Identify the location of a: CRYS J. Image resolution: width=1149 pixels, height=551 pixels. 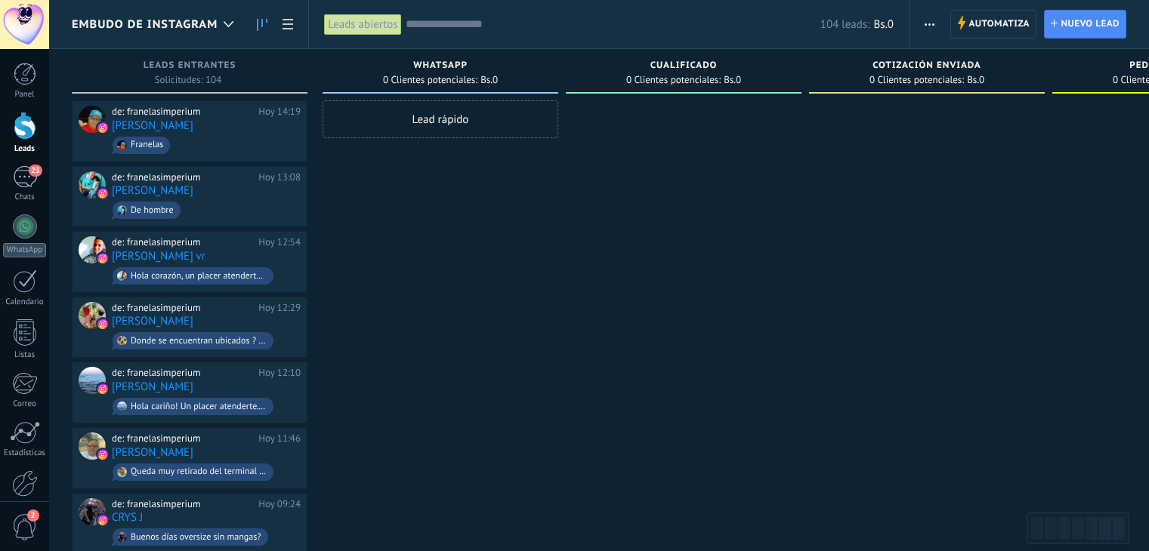
(127, 517).